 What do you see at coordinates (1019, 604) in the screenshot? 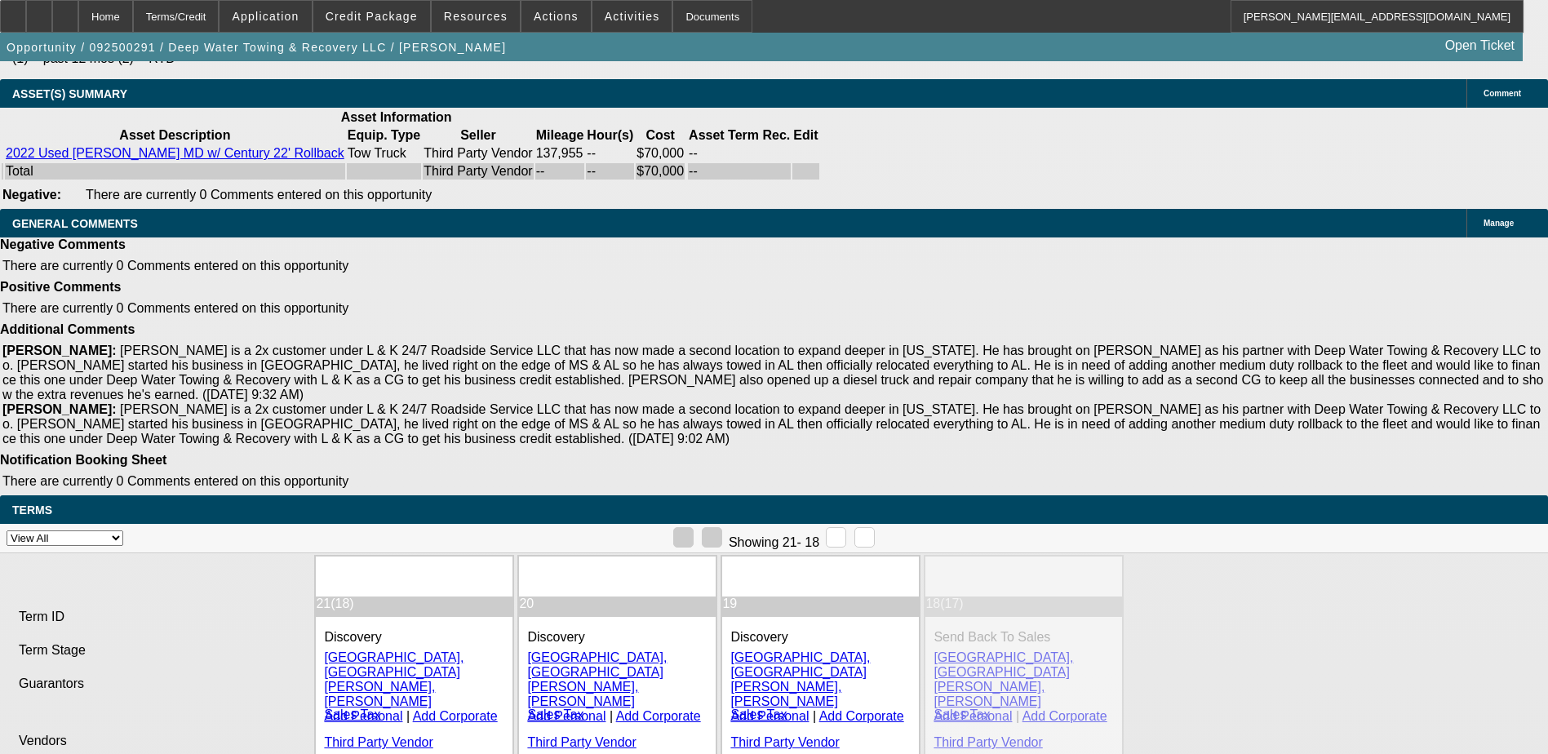
I see `p: 18(17)` at bounding box center [1019, 604].